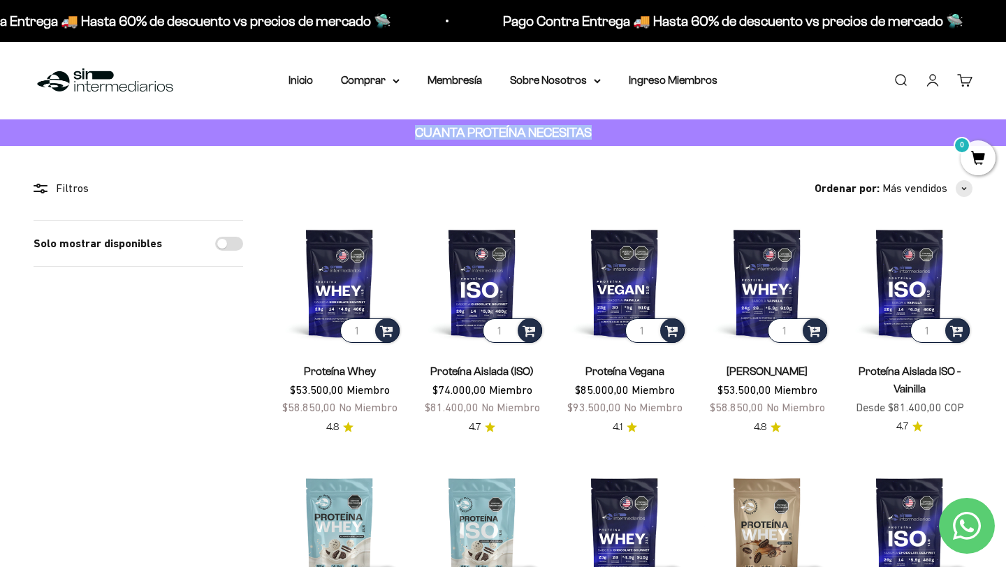  Describe the element at coordinates (618, 428) in the screenshot. I see `span: 4.1` at that location.